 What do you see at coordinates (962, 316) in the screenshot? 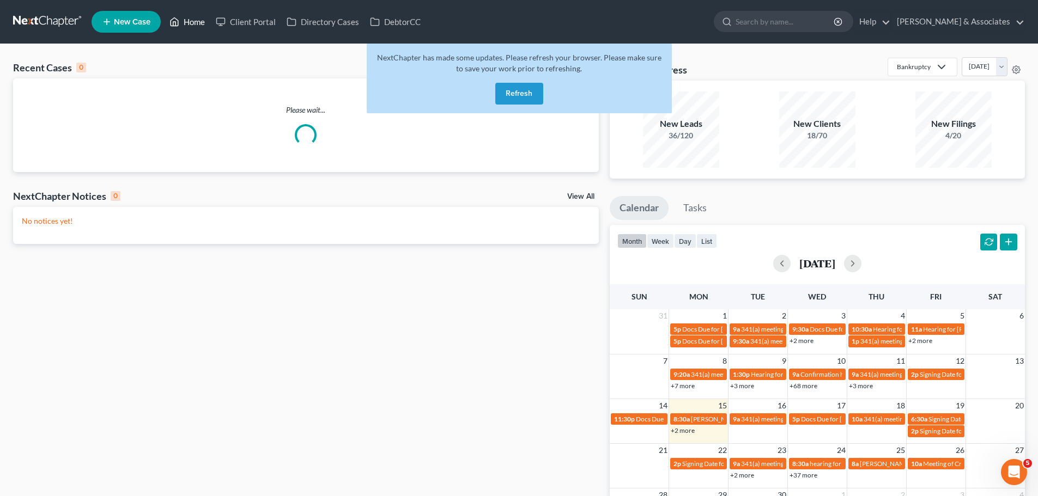
I see `span: 5` at bounding box center [962, 316].